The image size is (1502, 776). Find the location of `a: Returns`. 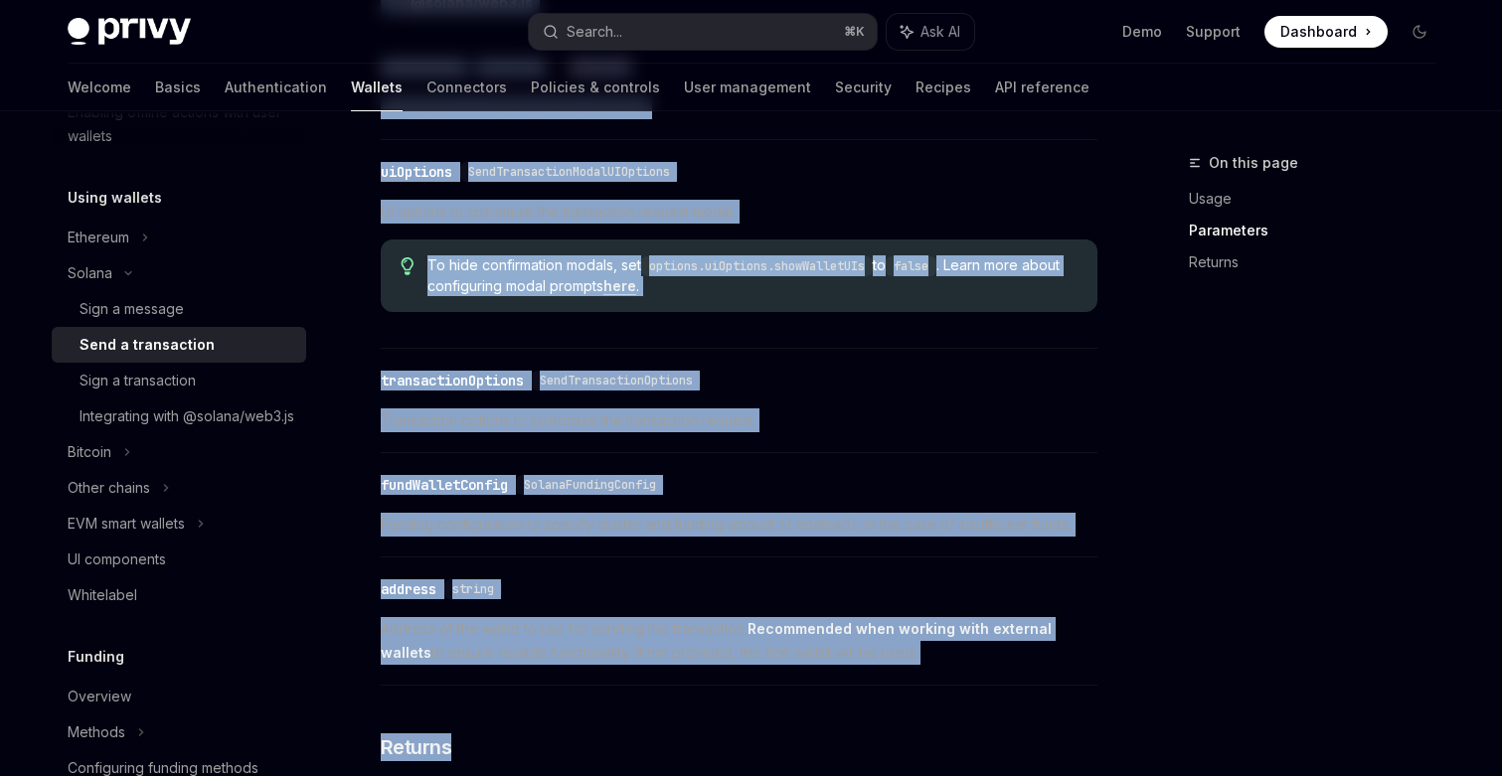

a: Returns is located at coordinates (1320, 262).